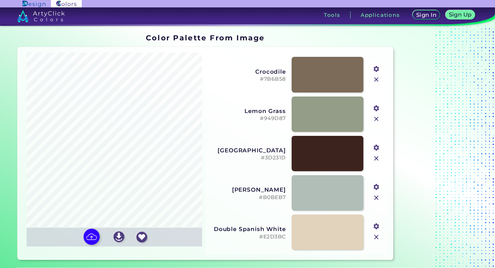 This screenshot has width=495, height=268. I want to click on h5: #949D87, so click(248, 118).